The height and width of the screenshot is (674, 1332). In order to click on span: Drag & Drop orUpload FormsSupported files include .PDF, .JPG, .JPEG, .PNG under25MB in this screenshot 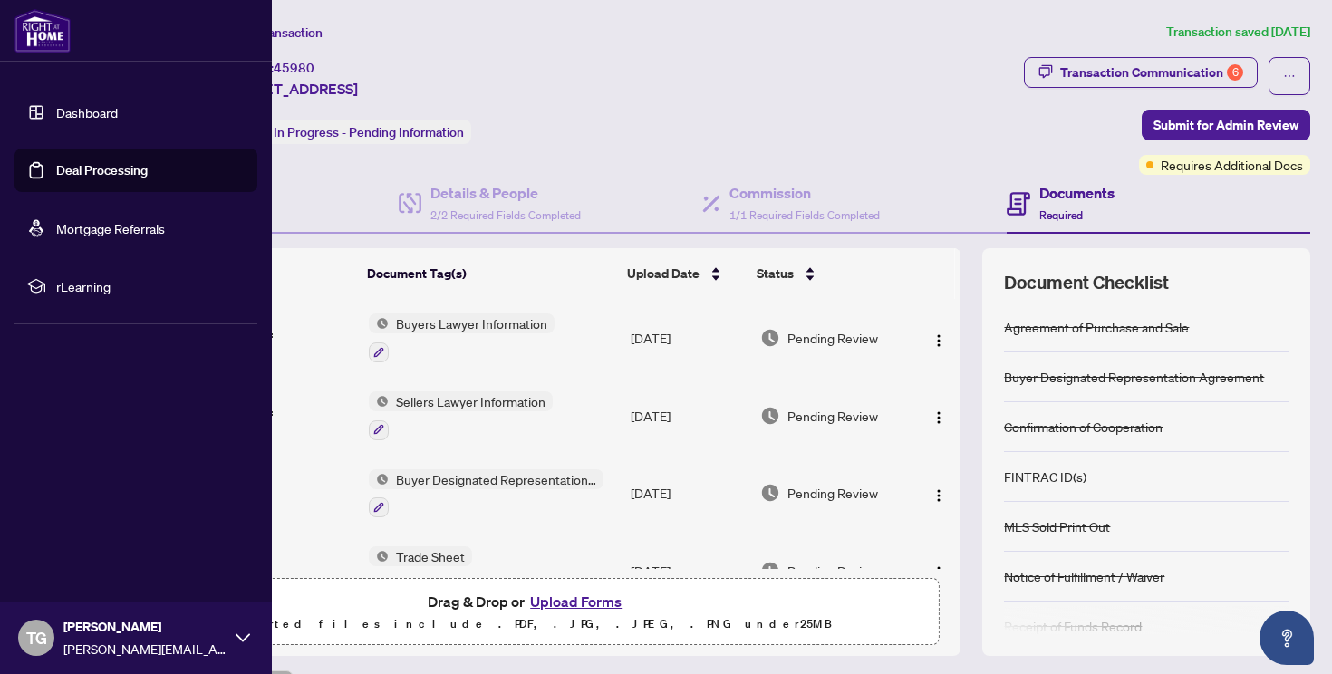, I will do `click(528, 613)`.